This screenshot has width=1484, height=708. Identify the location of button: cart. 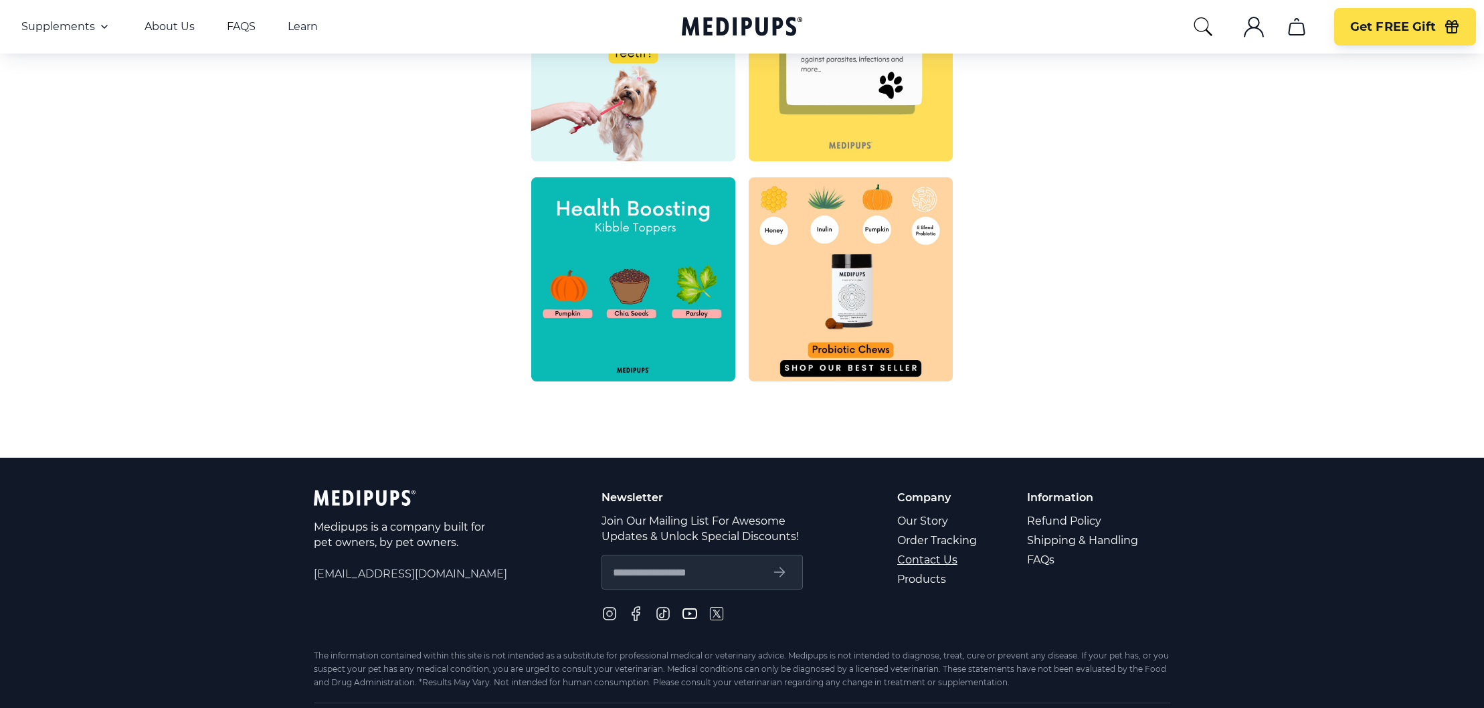
(1296, 27).